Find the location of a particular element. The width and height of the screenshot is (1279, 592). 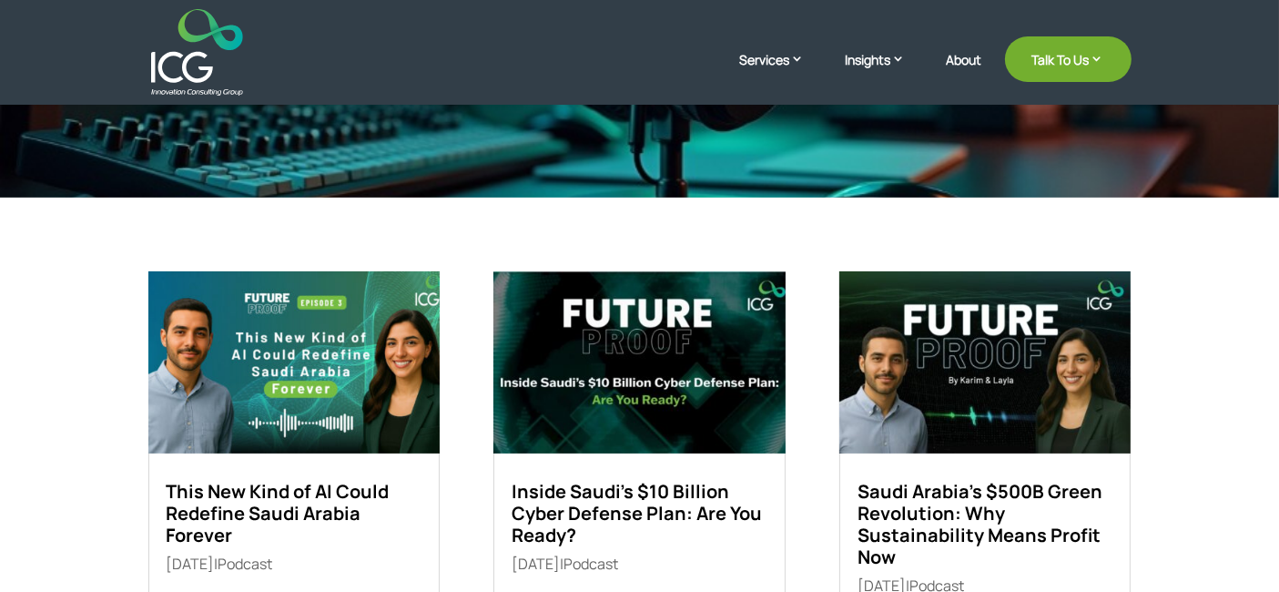

img: This New Kind of AI Could Redefine Saudi Arabia Forever is located at coordinates (294, 362).